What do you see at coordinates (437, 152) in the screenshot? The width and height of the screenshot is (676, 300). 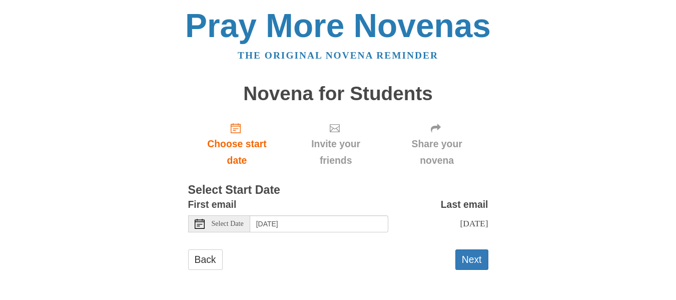 I see `span: Share your novena` at bounding box center [437, 152].